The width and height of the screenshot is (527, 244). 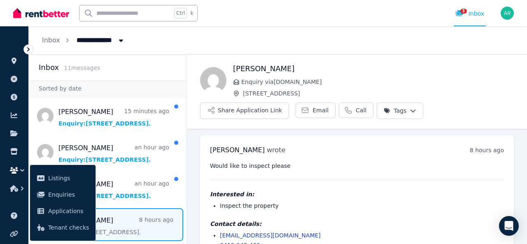 I want to click on button: Share Application Link, so click(x=245, y=111).